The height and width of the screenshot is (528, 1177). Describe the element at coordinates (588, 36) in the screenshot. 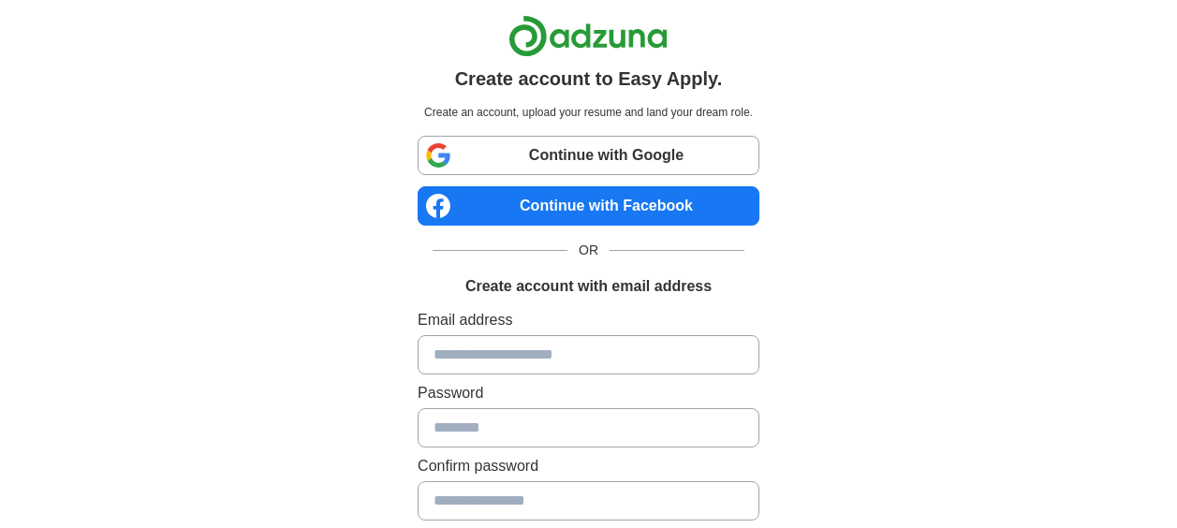

I see `img: Adzuna logo` at that location.